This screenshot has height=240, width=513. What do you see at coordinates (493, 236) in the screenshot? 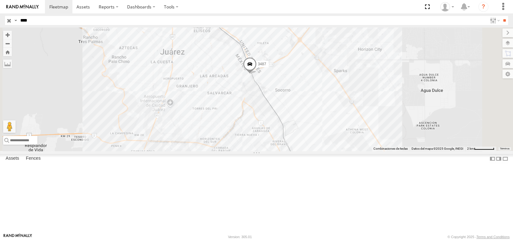
I see `a: Terms and Conditions` at bounding box center [493, 236].